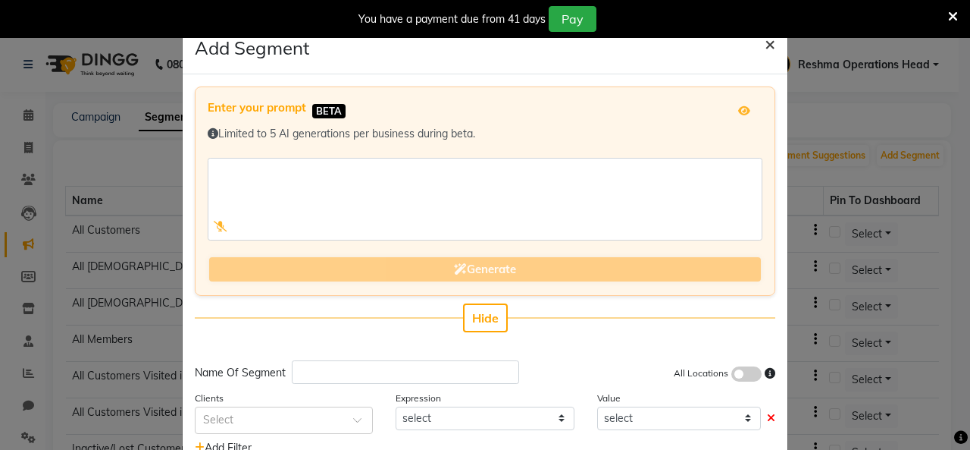  I want to click on h4: Add Segment, so click(252, 48).